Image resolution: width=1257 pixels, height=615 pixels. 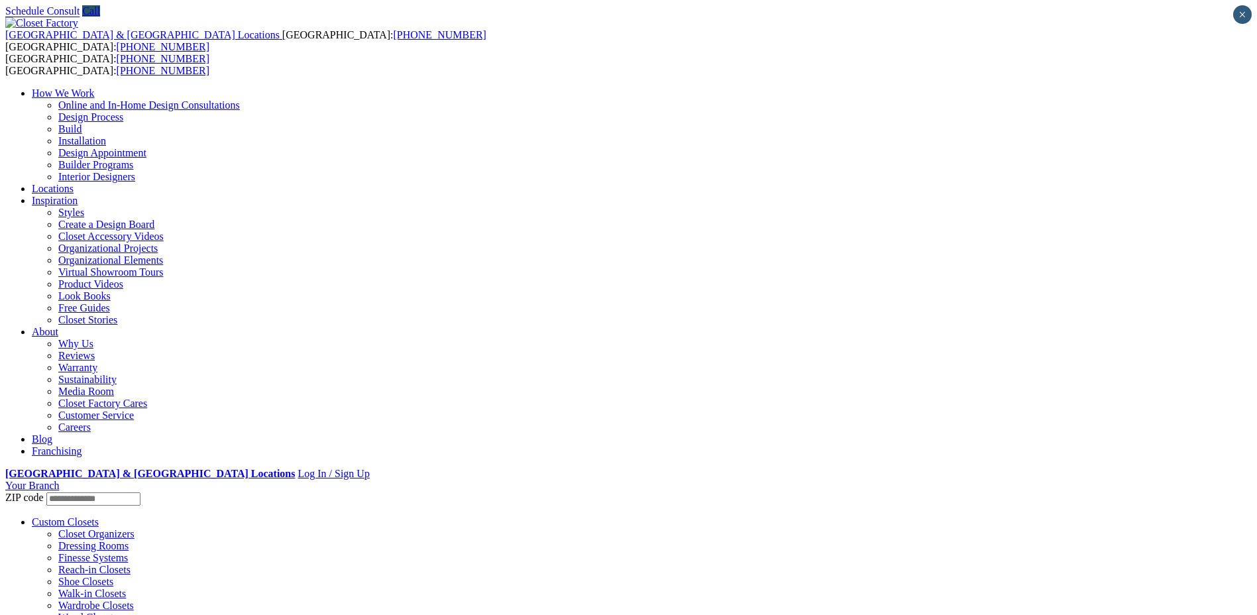 What do you see at coordinates (106, 224) in the screenshot?
I see `a: Create a Design Board` at bounding box center [106, 224].